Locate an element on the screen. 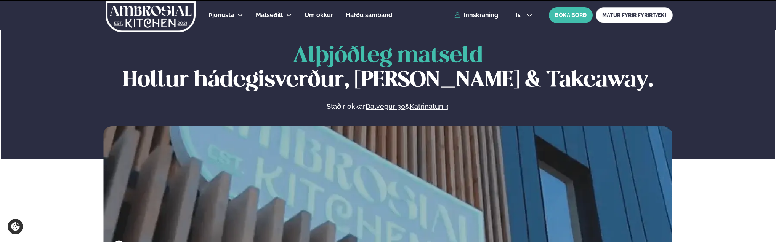  span: Hafðu samband is located at coordinates (369, 15).